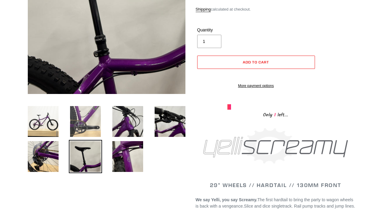  I want to click on span: Add to cart, so click(256, 62).